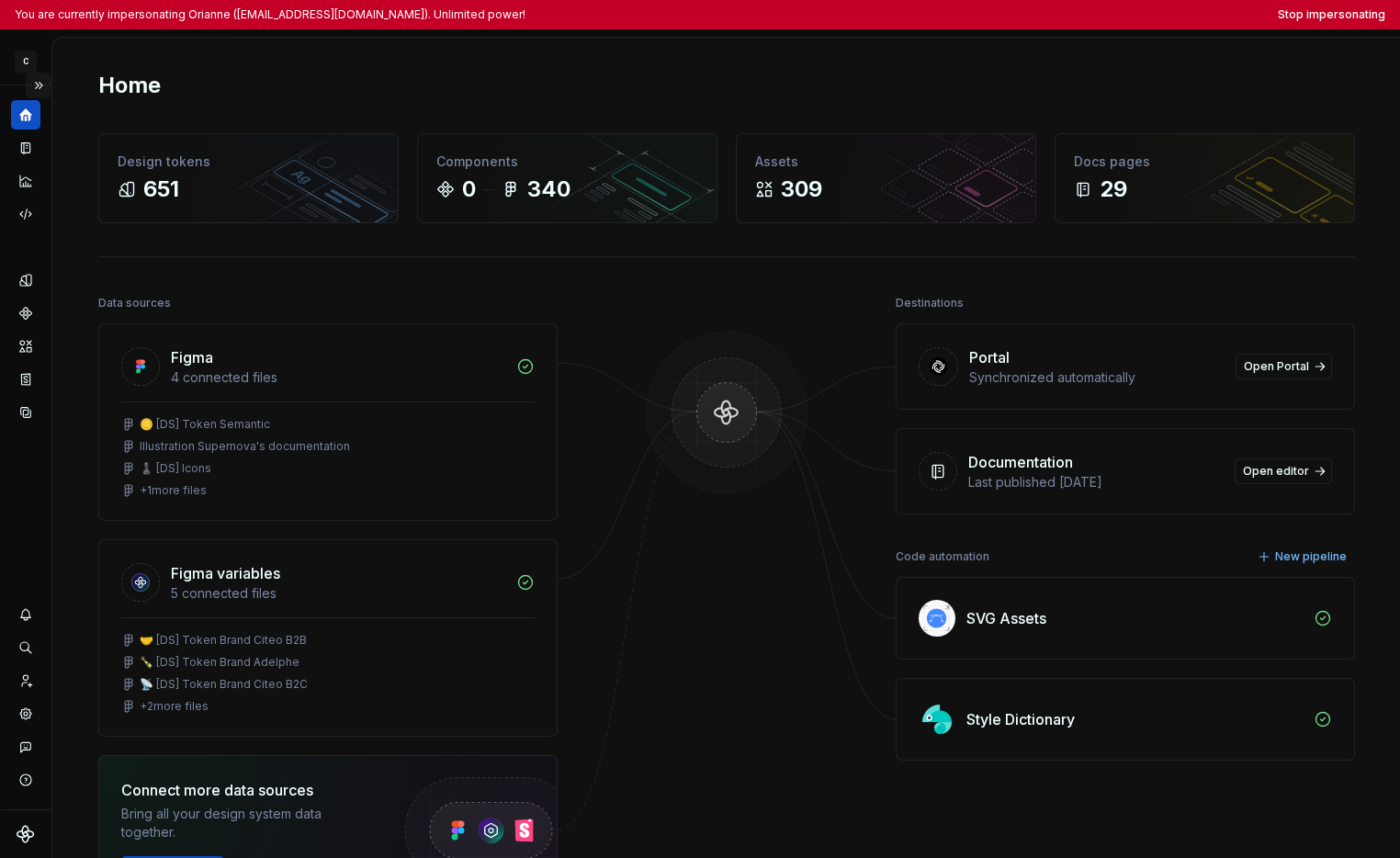 The image size is (1400, 858). Describe the element at coordinates (26, 214) in the screenshot. I see `a: Code automation` at that location.